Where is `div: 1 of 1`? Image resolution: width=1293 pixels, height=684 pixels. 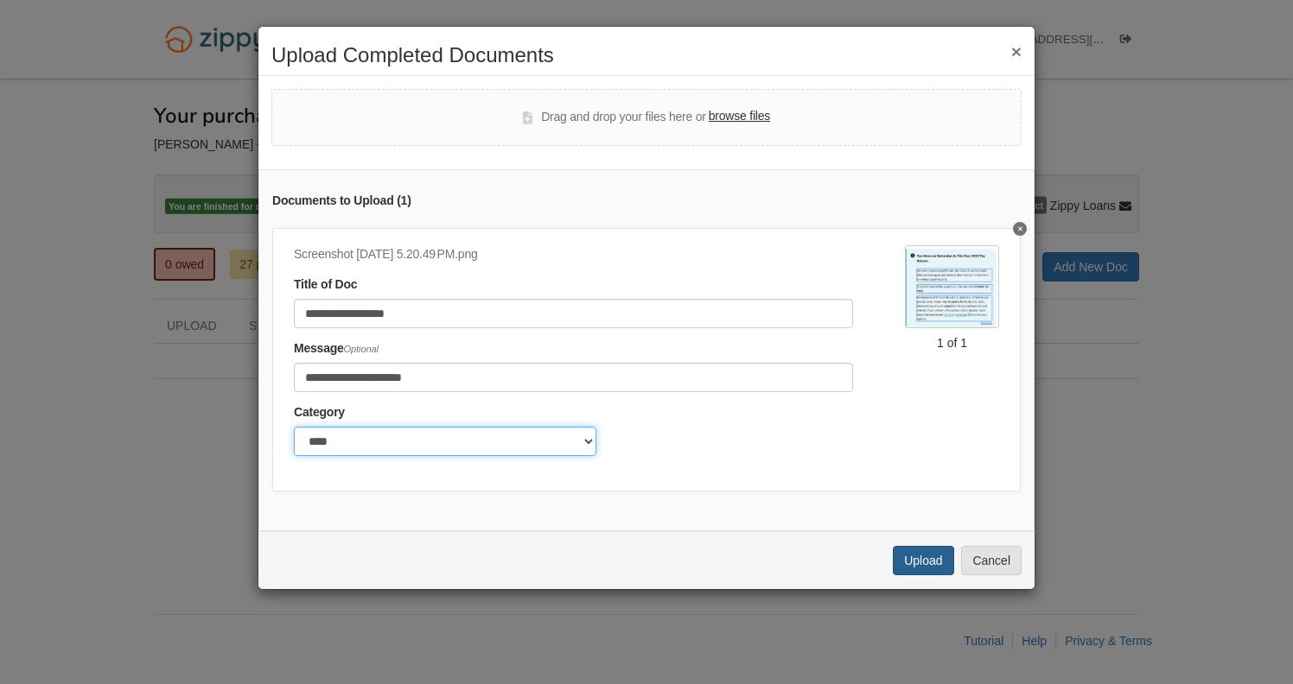 div: 1 of 1 is located at coordinates (951, 343).